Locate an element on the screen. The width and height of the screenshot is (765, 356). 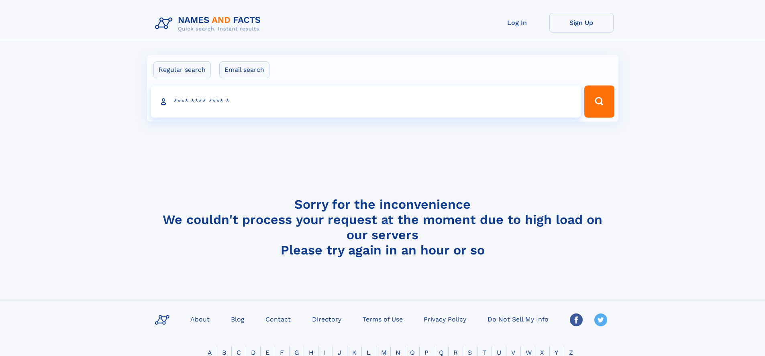
label: Email search is located at coordinates (244, 70).